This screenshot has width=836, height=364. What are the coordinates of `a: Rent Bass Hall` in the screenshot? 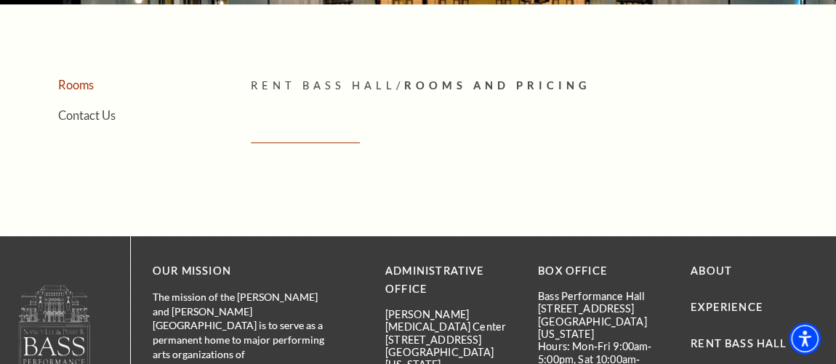 It's located at (739, 343).